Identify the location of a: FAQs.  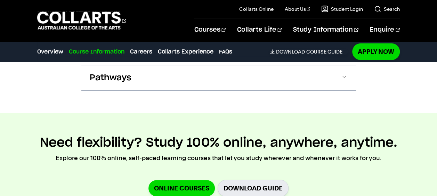
(226, 52).